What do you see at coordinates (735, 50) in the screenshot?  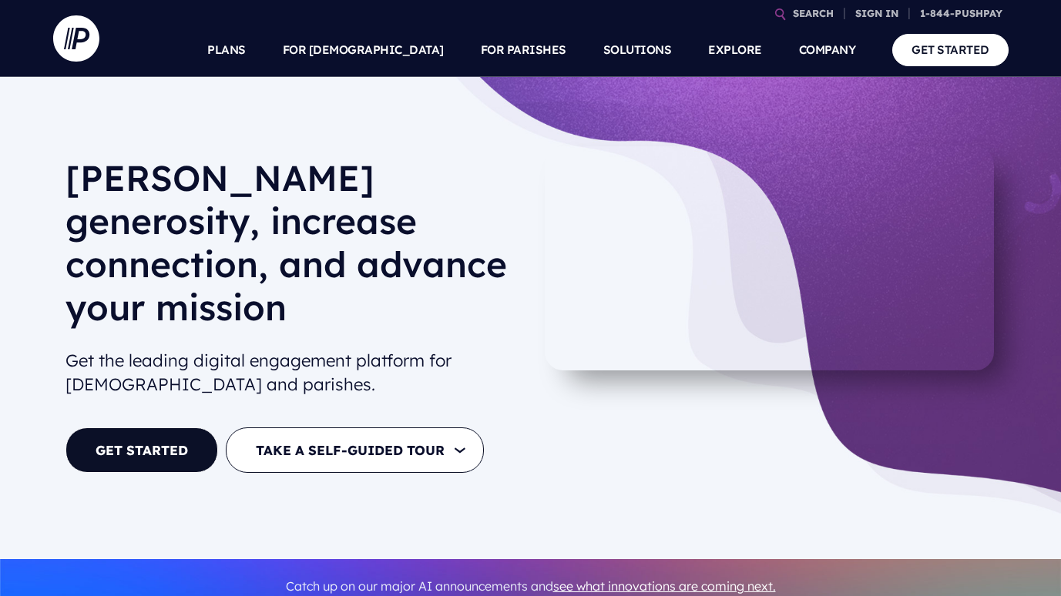 I see `a: EXPLORE` at bounding box center [735, 50].